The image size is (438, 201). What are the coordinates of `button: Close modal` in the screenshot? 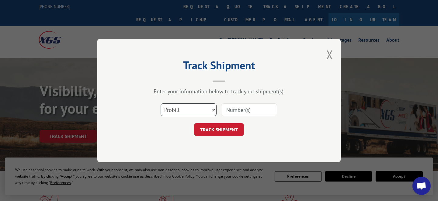 It's located at (330, 54).